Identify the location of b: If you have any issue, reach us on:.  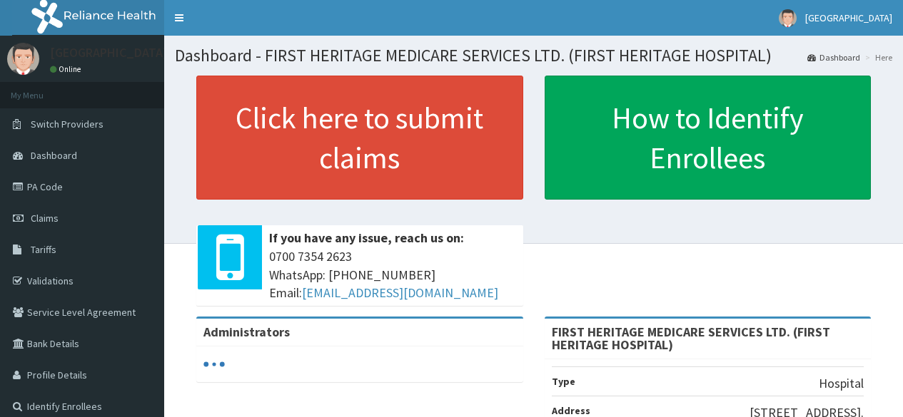
(366, 238).